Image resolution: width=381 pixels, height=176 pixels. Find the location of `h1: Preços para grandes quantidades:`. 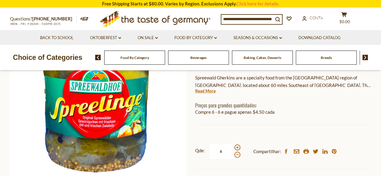

h1: Preços para grandes quantidades: is located at coordinates (283, 105).